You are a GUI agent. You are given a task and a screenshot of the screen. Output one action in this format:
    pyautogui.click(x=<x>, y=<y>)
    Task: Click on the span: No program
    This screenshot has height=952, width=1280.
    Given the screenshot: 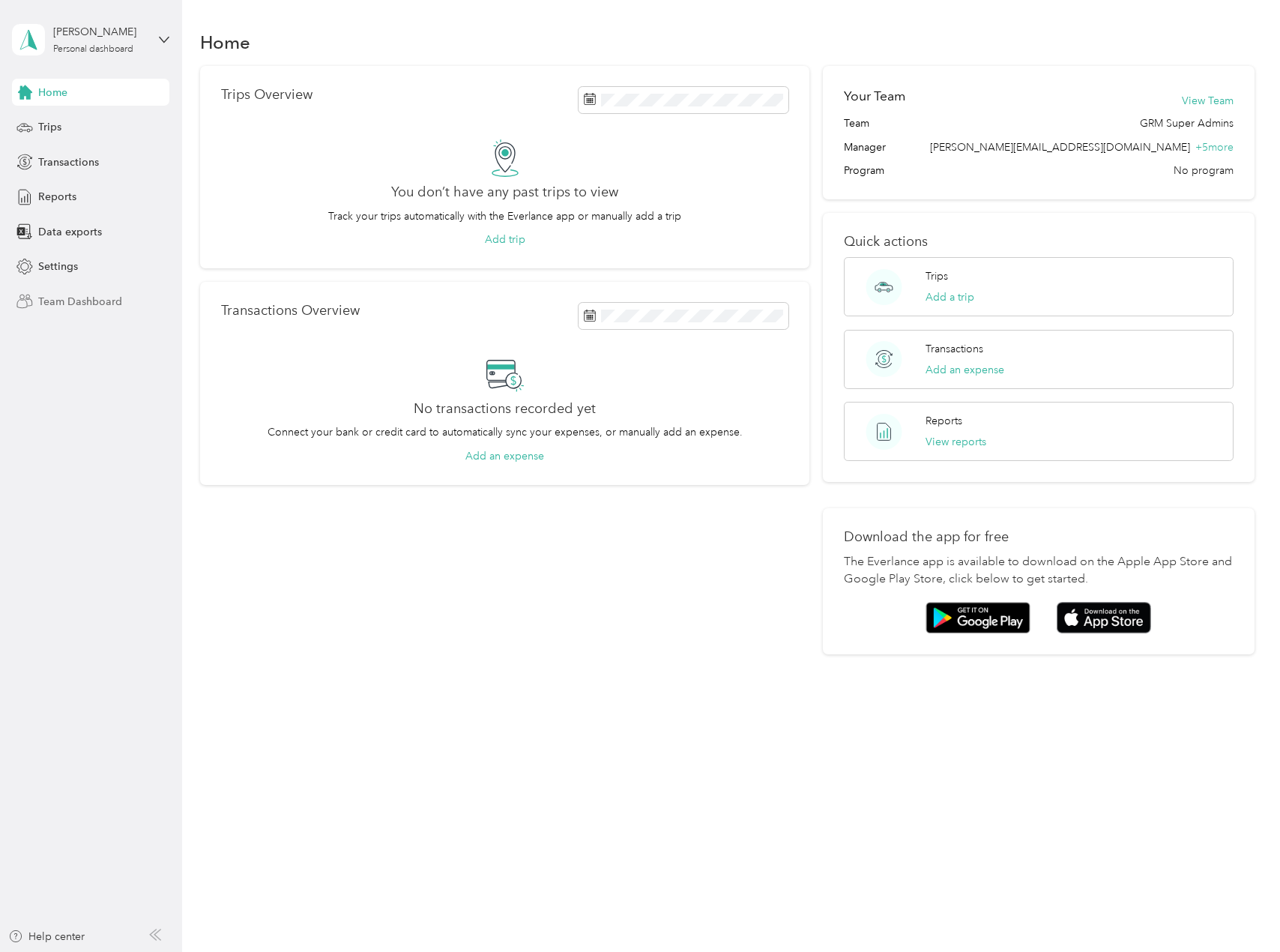 What is the action you would take?
    pyautogui.click(x=1204, y=170)
    